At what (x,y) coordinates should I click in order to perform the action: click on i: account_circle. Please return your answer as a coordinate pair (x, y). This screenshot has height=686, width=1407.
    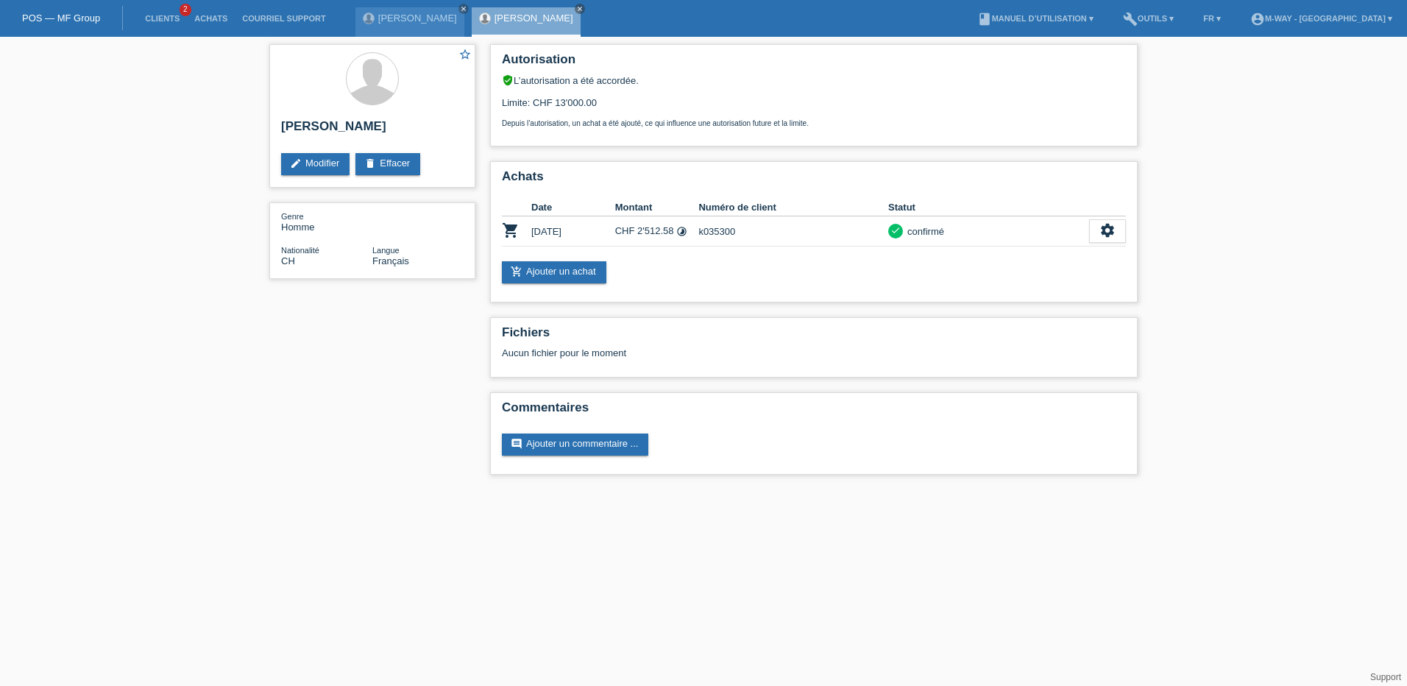
    Looking at the image, I should click on (1258, 19).